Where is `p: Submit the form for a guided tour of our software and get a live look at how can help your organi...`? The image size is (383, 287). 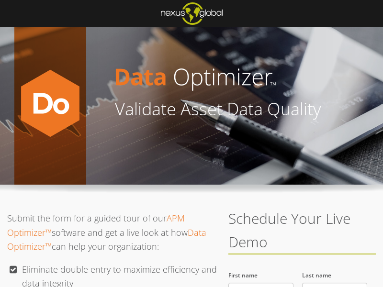
p: Submit the form for a guided tour of our software and get a live look at how can help your organi... is located at coordinates (112, 233).